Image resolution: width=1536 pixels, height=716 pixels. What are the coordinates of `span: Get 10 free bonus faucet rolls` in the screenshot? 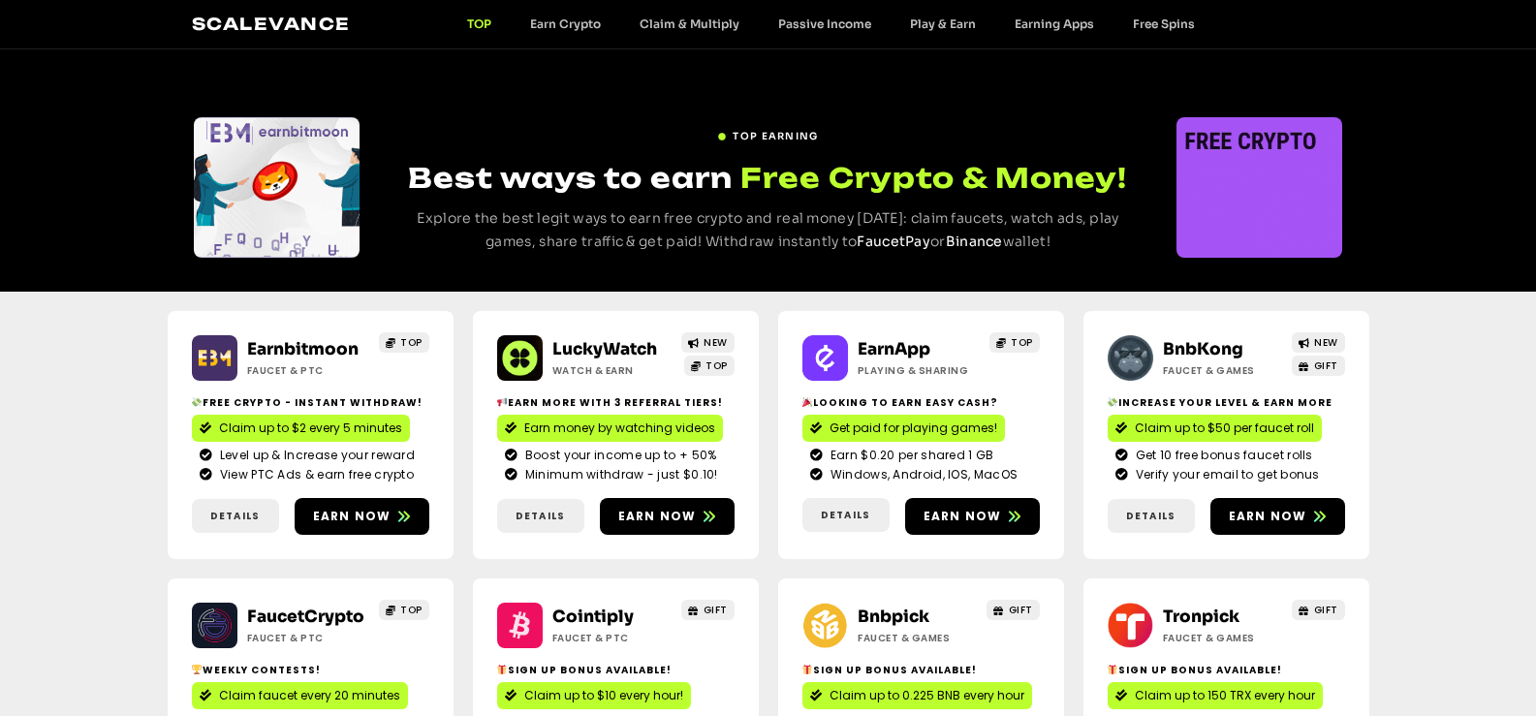 It's located at (1222, 455).